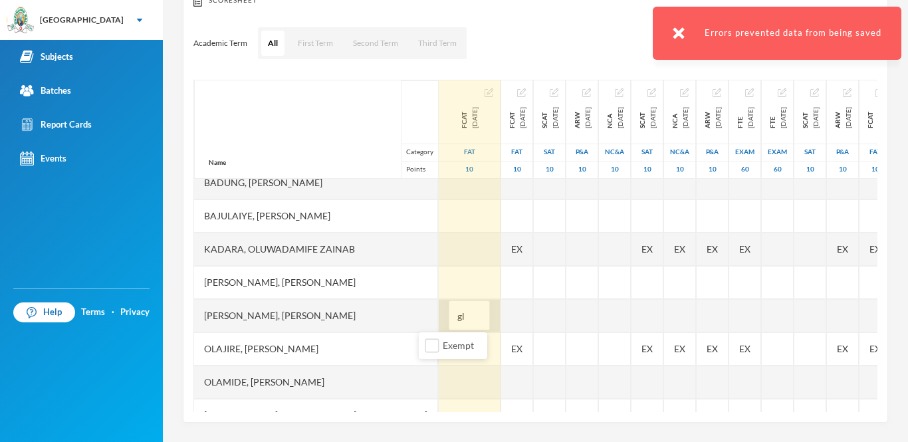  What do you see at coordinates (777, 33) in the screenshot?
I see `div: Errors prevented data from being saved` at bounding box center [777, 33].